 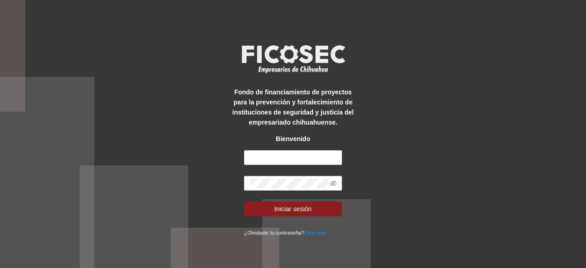 What do you see at coordinates (293, 107) in the screenshot?
I see `strong: Fondo de financiamiento de proyectos para la prevención y fortalecimiento de instituciones de seg...` at bounding box center [293, 107].